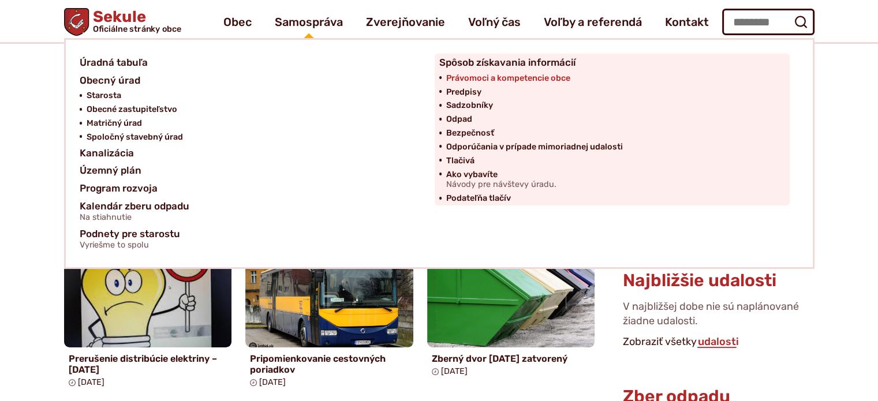 The height and width of the screenshot is (401, 878). What do you see at coordinates (118, 188) in the screenshot?
I see `span: Program rozvoja` at bounding box center [118, 188].